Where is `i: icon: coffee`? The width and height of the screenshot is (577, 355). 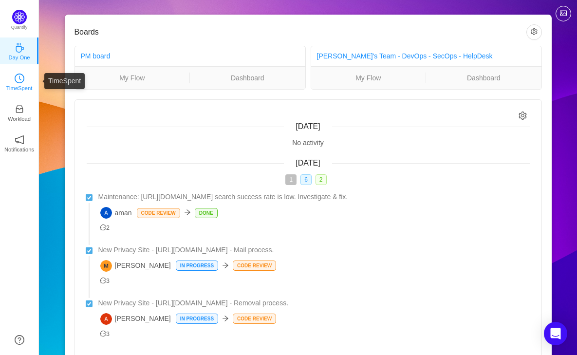 i: icon: coffee is located at coordinates (19, 48).